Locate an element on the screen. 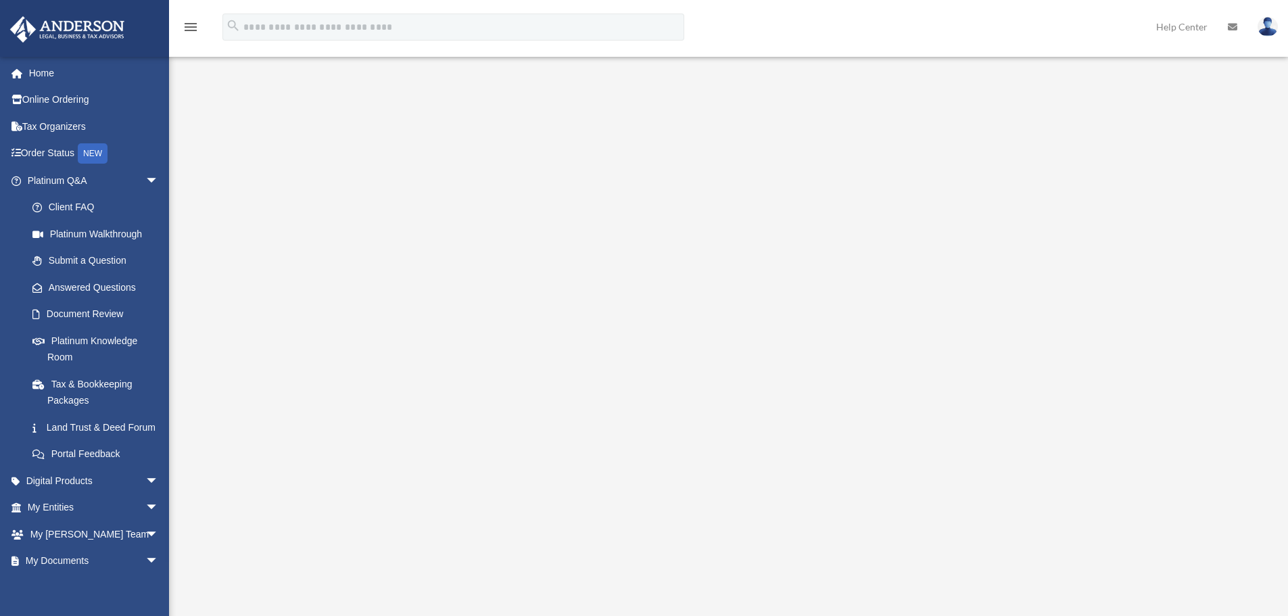 This screenshot has height=616, width=1288. a: Home is located at coordinates (94, 73).